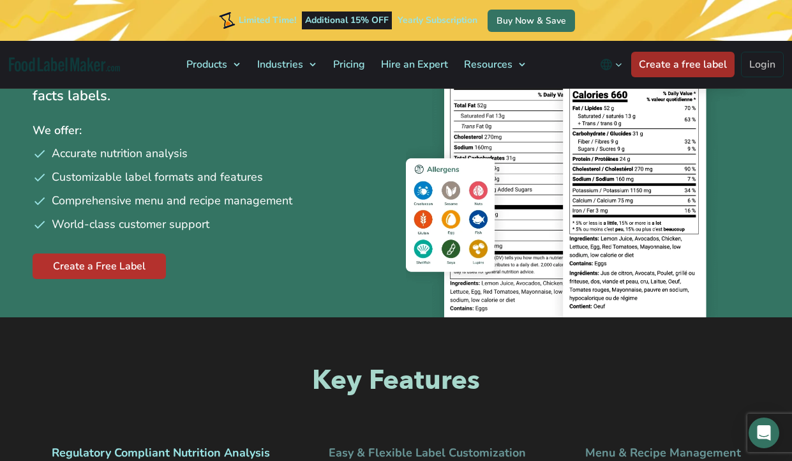  What do you see at coordinates (437, 20) in the screenshot?
I see `span: Yearly Subscription` at bounding box center [437, 20].